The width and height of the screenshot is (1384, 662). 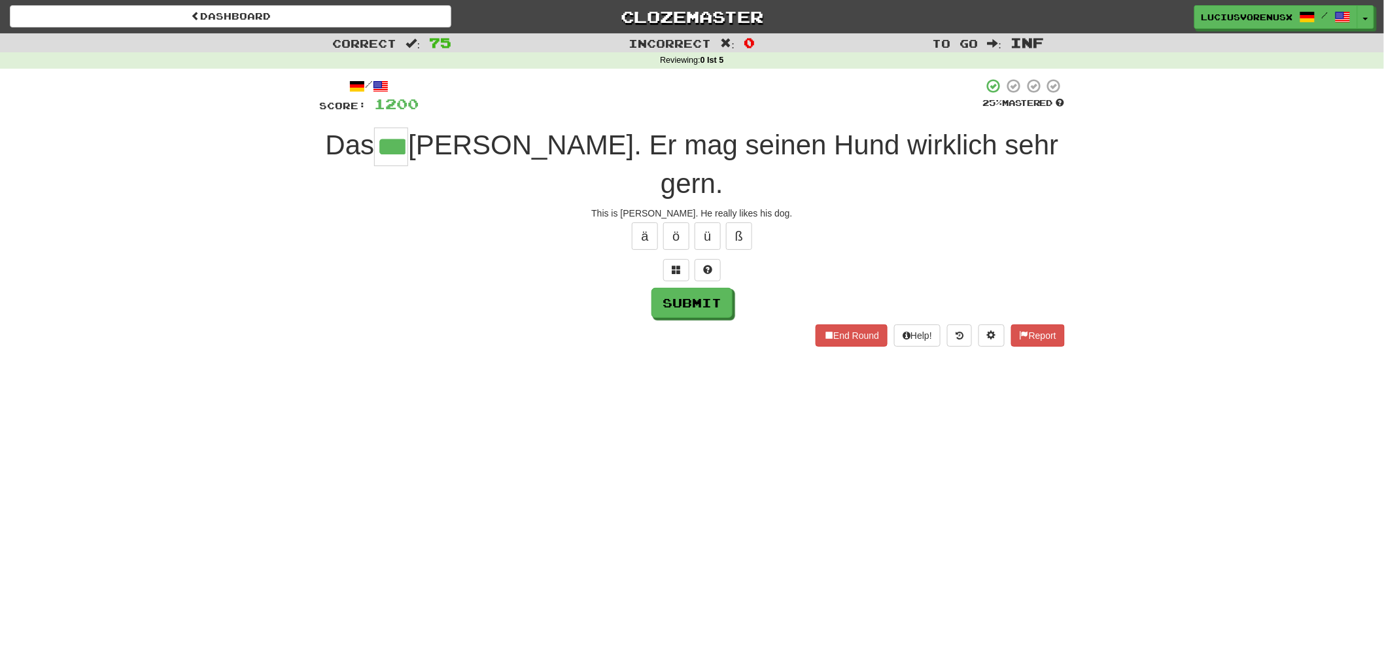 What do you see at coordinates (676, 270) in the screenshot?
I see `button: Switch sentence to multiple choice alt+p` at bounding box center [676, 270].